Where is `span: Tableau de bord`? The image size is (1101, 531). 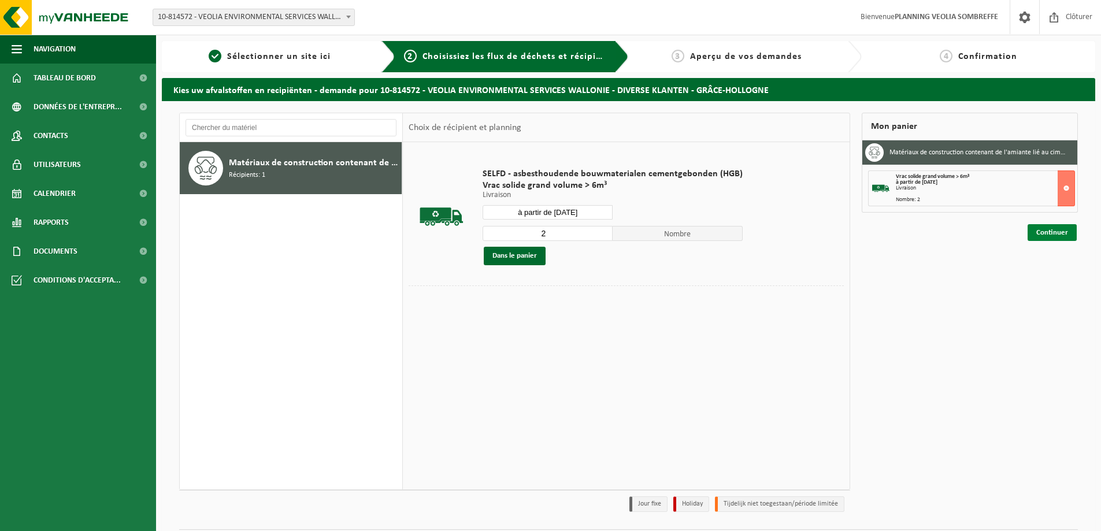 span: Tableau de bord is located at coordinates (65, 78).